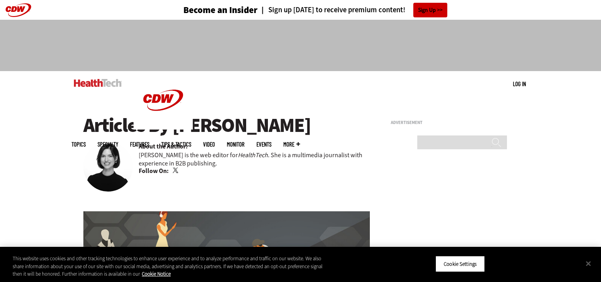 The height and width of the screenshot is (282, 601). What do you see at coordinates (172, 267) in the screenshot?
I see `div: This website uses cookies and other tracking technologies to enhance user experience and to analy...` at bounding box center [172, 267].